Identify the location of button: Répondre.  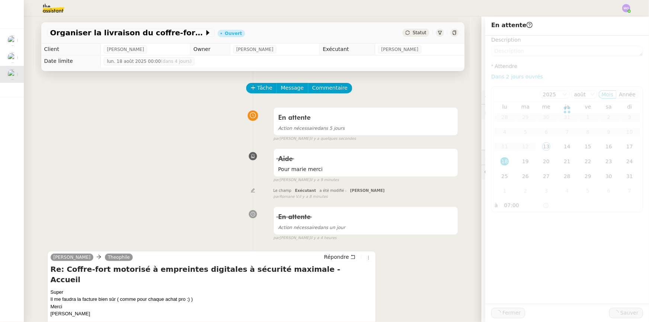
(340, 257).